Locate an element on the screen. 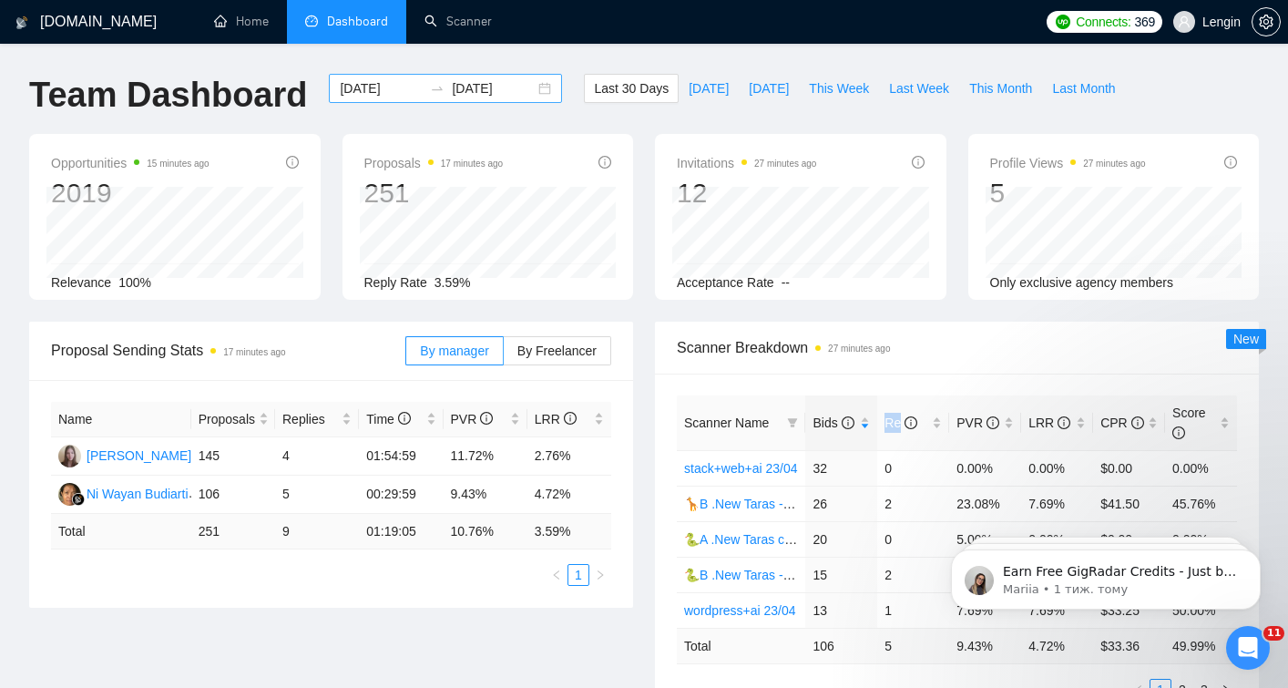 The image size is (1288, 688). td: $0.00 is located at coordinates (1129, 467).